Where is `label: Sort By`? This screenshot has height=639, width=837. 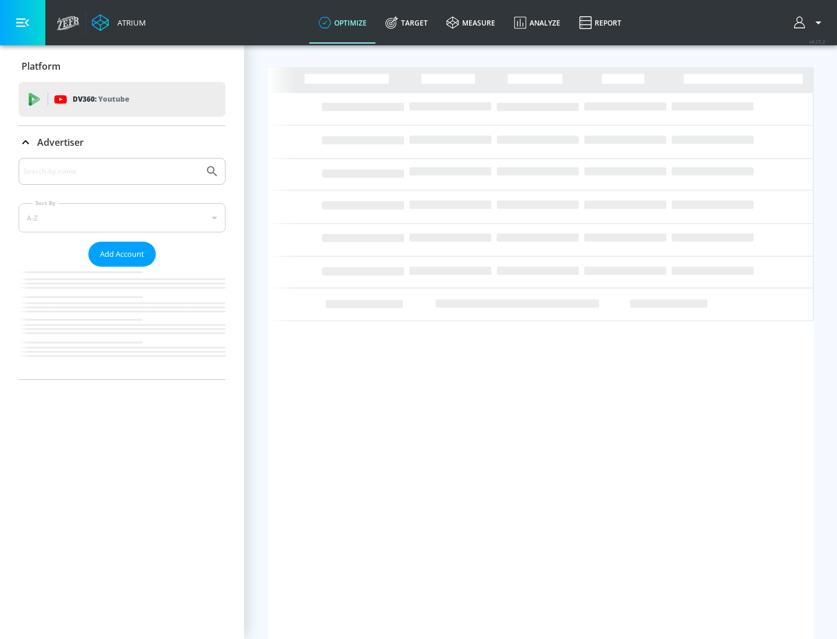
label: Sort By is located at coordinates (45, 203).